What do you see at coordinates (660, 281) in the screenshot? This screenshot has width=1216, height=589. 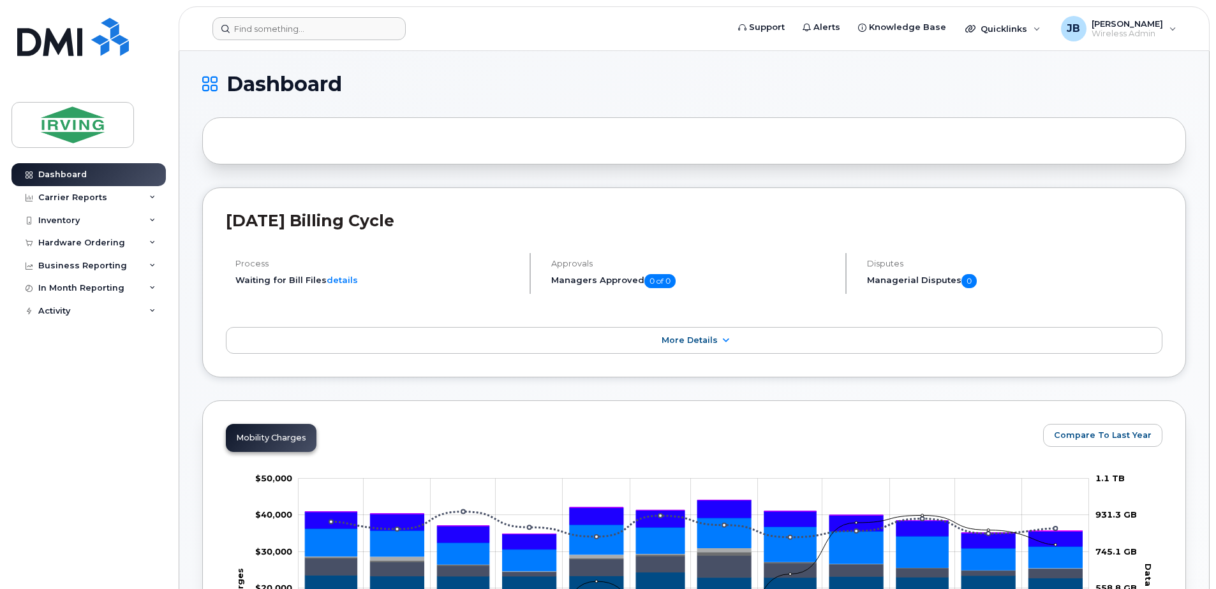 I see `span: 0 of 0` at bounding box center [660, 281].